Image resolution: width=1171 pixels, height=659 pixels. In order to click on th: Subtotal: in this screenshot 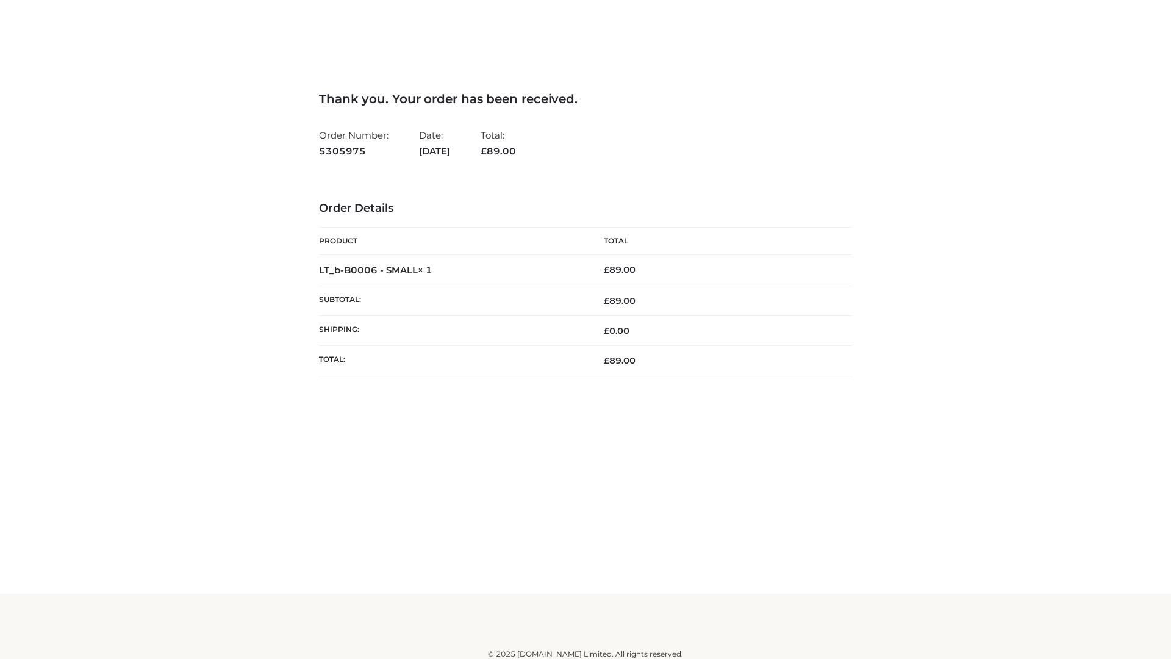, I will do `click(452, 300)`.